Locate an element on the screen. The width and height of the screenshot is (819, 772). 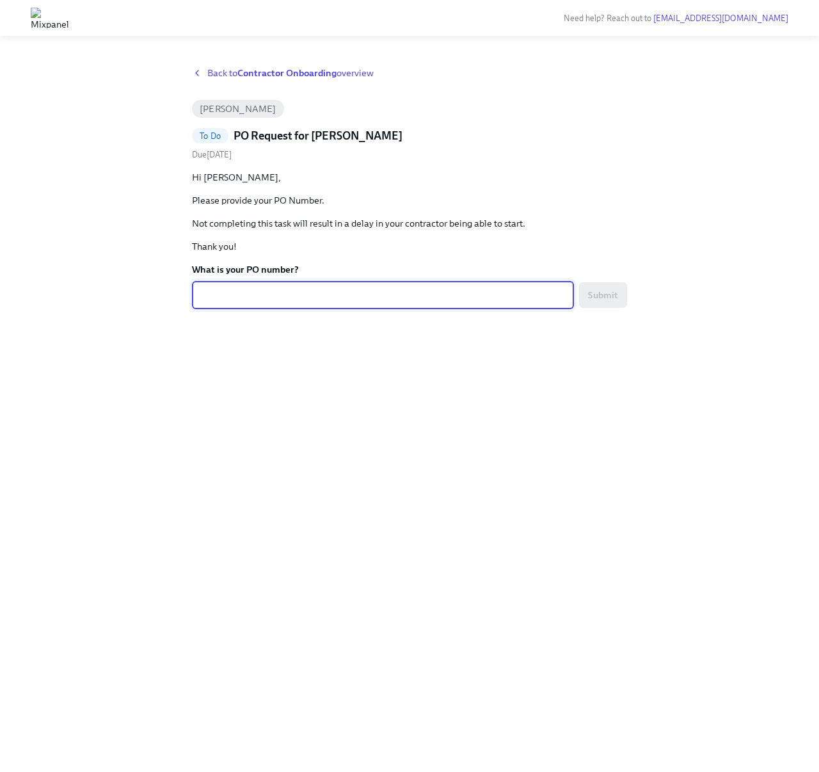
span: Need help? Reach out to is located at coordinates (676, 18).